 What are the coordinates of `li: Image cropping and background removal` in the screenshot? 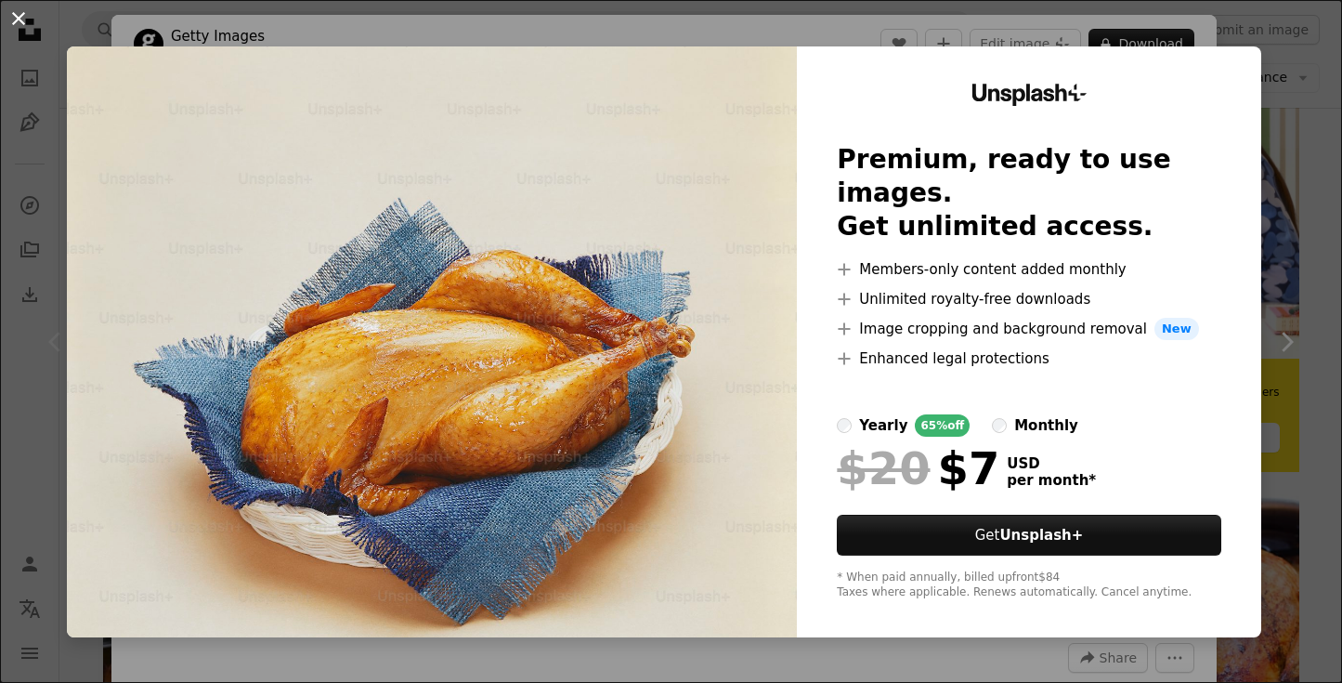 It's located at (1028, 329).